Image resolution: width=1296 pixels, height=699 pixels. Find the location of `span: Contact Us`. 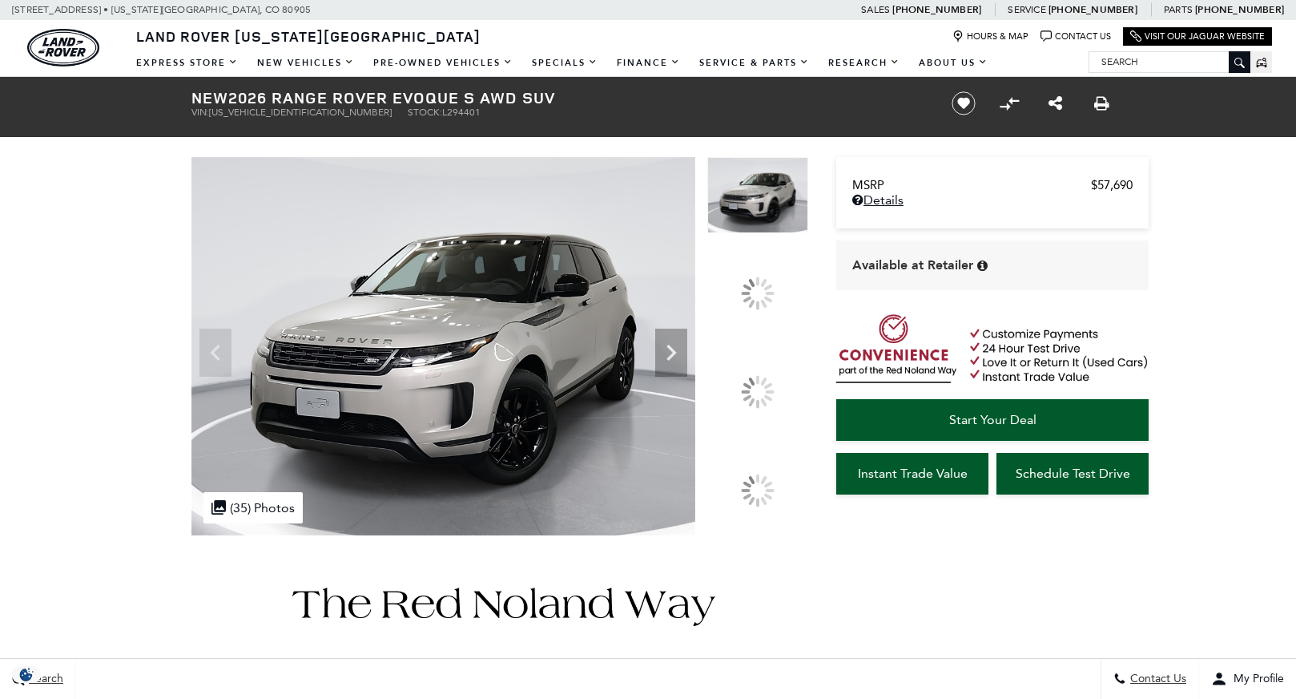

span: Contact Us is located at coordinates (1156, 679).